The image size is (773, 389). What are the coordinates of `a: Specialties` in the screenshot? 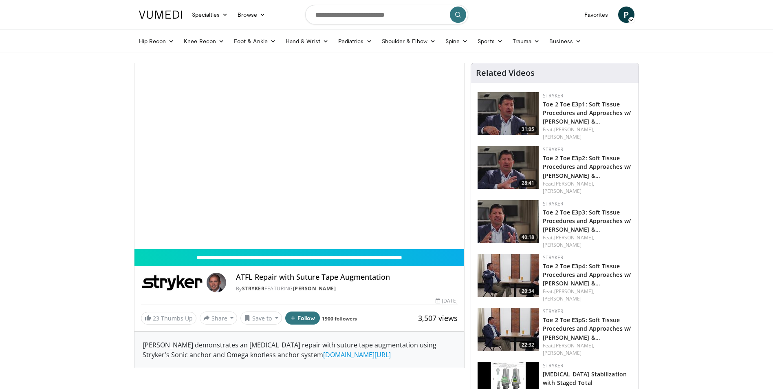 It's located at (210, 15).